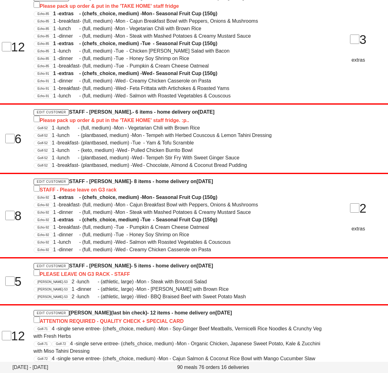  What do you see at coordinates (178, 189) in the screenshot?
I see `div: STAFF - Please leave on G3 rack` at bounding box center [178, 189].